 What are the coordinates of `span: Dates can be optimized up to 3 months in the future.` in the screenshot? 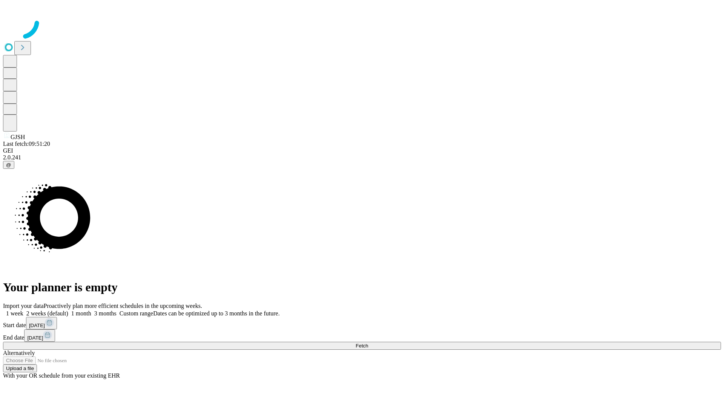 It's located at (216, 313).